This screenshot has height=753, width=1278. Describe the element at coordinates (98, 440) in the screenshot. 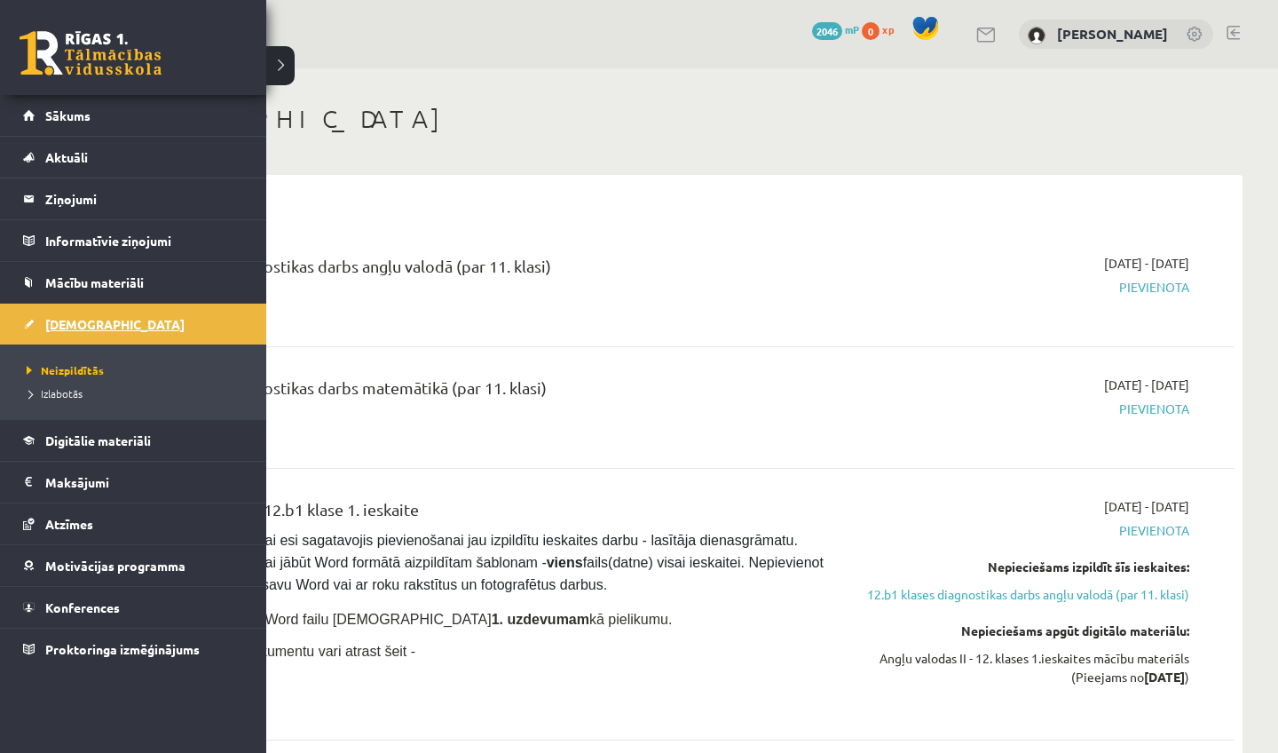

I see `span: Digitālie materiāli` at that location.